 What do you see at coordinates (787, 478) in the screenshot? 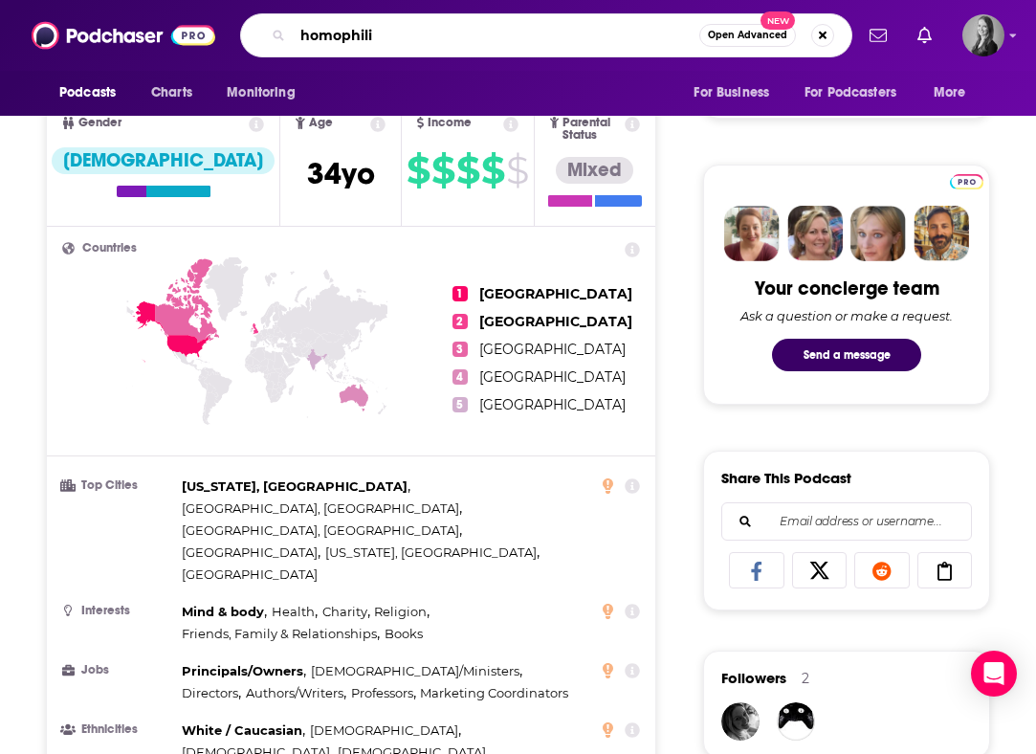
I see `h3: Share This Podcast` at bounding box center [787, 478].